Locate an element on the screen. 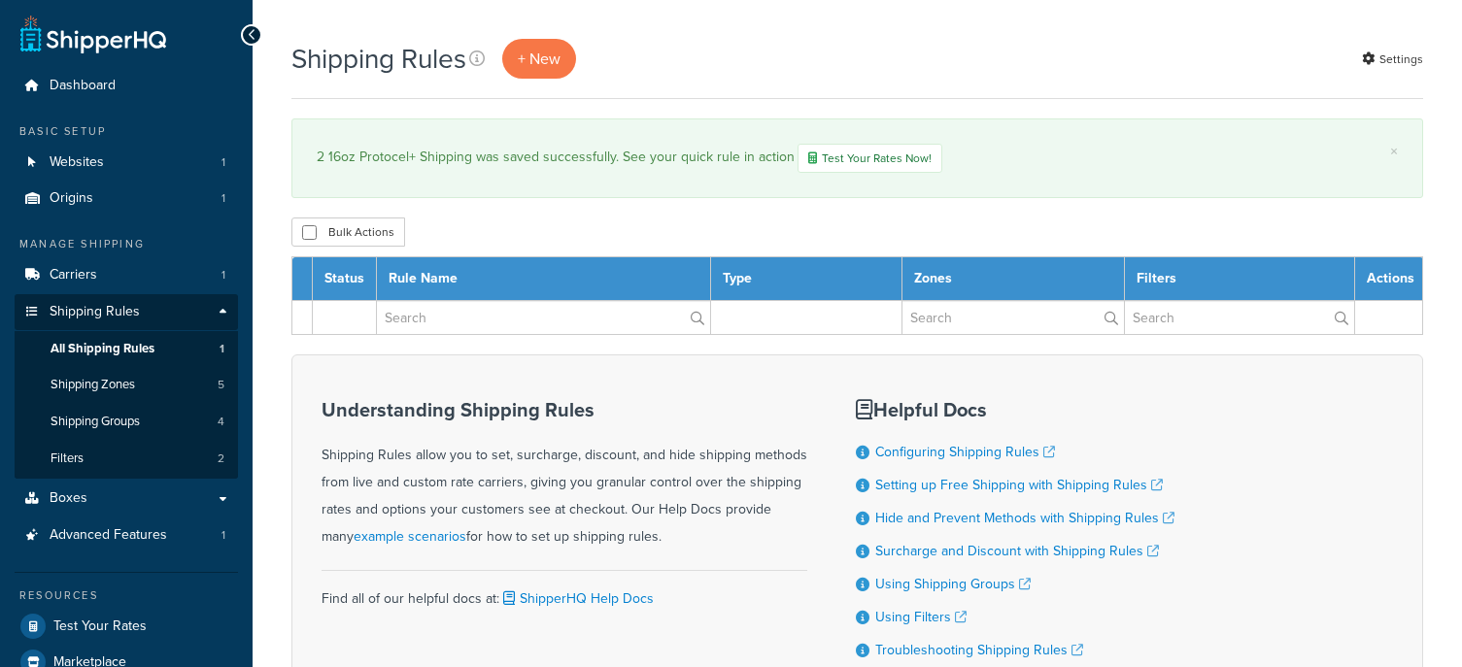  a: example scenarios is located at coordinates (410, 536).